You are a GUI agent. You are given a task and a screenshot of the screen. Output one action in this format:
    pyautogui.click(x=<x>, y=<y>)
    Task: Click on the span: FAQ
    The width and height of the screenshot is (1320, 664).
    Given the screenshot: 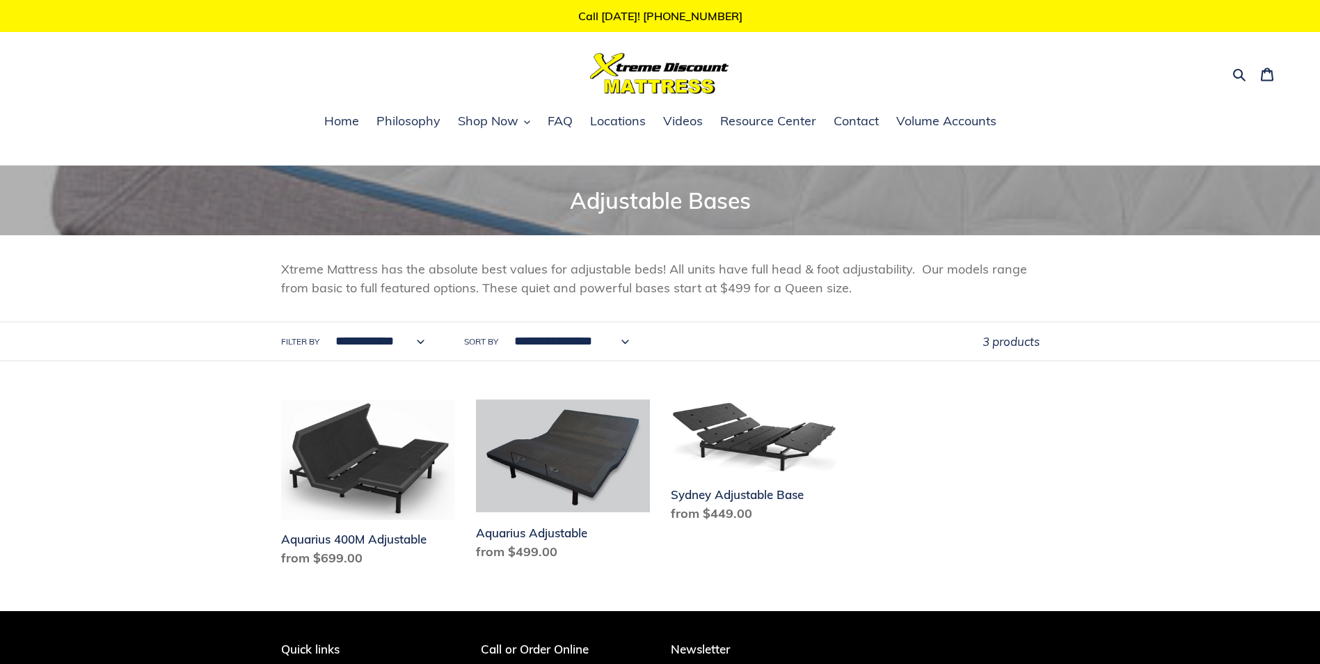 What is the action you would take?
    pyautogui.click(x=560, y=121)
    